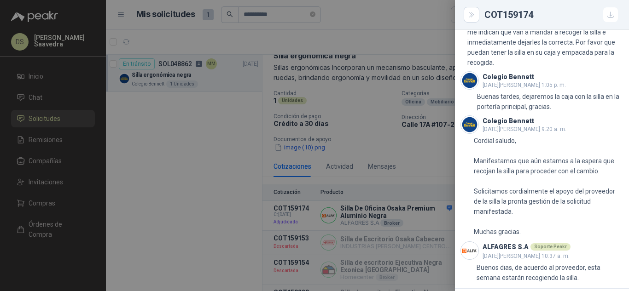 The height and width of the screenshot is (291, 629). Describe the element at coordinates (506, 247) in the screenshot. I see `h3: ALFAGRES S.A` at that location.